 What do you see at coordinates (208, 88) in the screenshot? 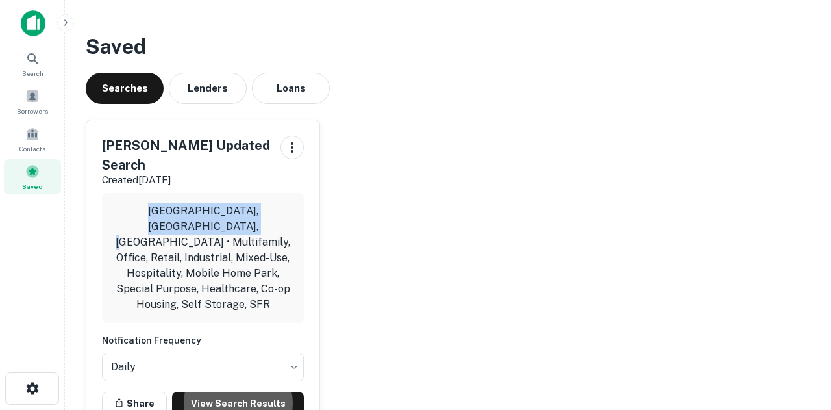
I see `button: Lenders` at bounding box center [208, 88].